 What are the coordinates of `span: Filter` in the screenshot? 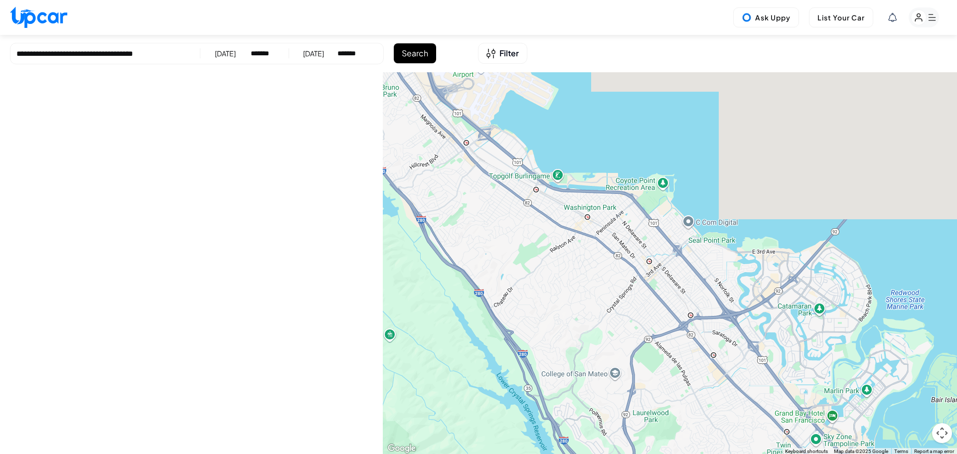 It's located at (509, 53).